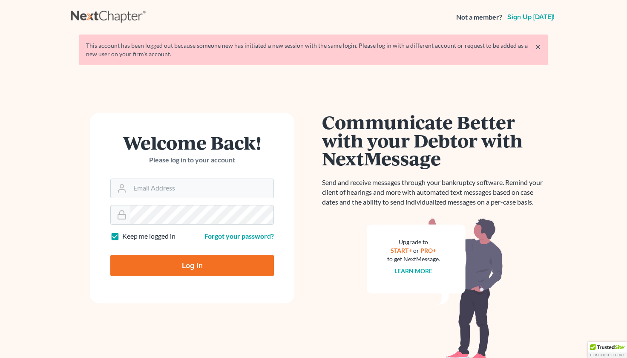  What do you see at coordinates (416, 250) in the screenshot?
I see `span: or` at bounding box center [416, 250].